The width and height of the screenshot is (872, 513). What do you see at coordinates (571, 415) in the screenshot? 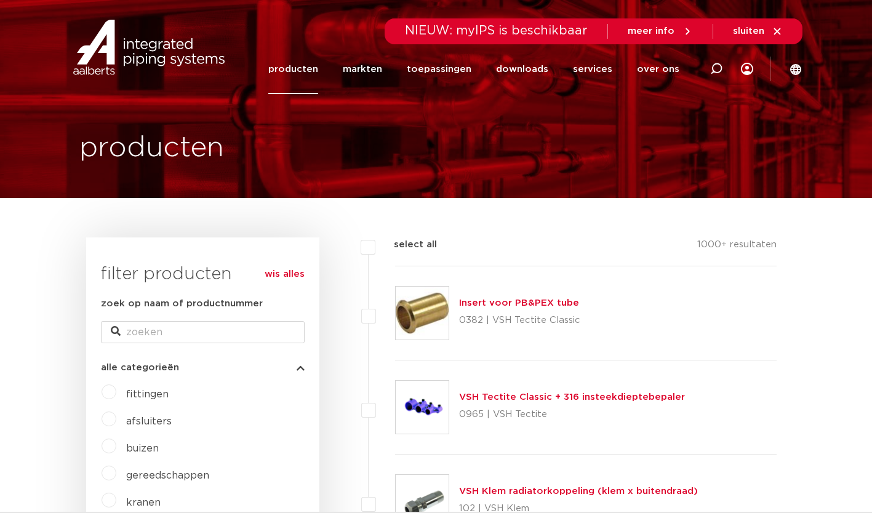
I see `p: 0965 | VSH Tectite` at bounding box center [571, 415].